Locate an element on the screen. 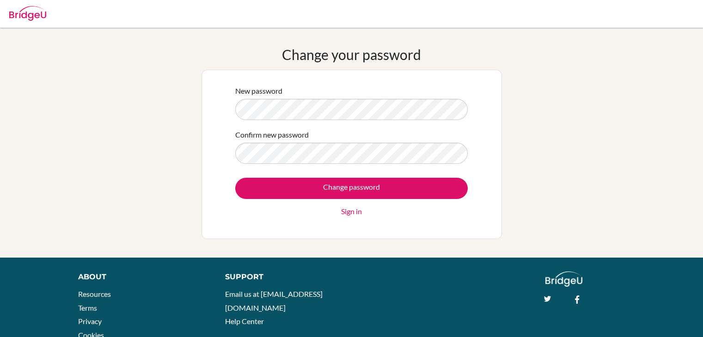 Image resolution: width=703 pixels, height=337 pixels. div: Support is located at coordinates (283, 277).